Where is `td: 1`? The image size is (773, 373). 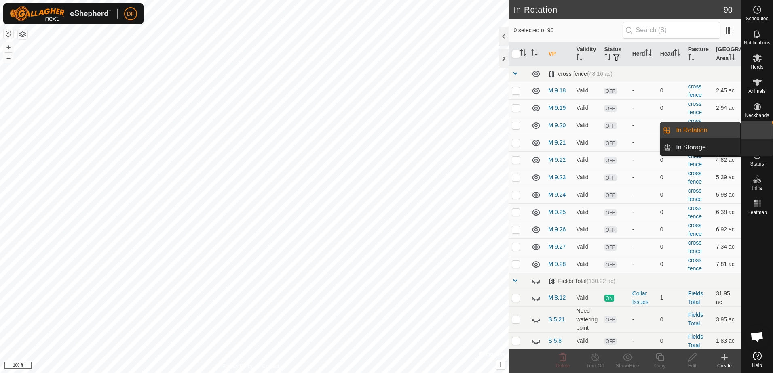
td: 1 is located at coordinates (670, 298).